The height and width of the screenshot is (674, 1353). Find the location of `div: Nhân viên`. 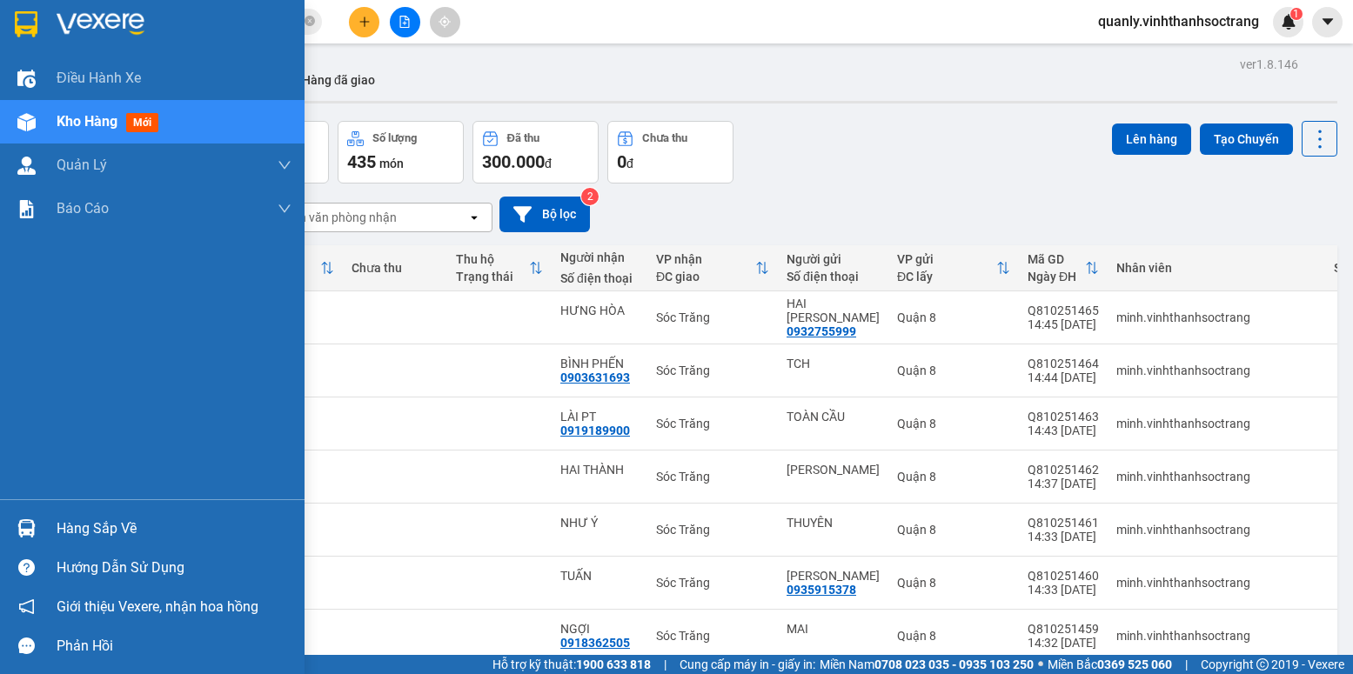

div: Nhân viên is located at coordinates (1216, 268).